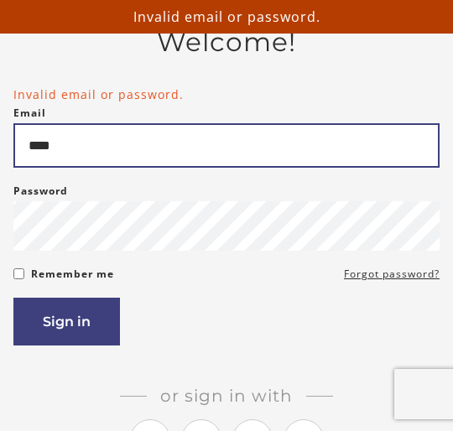 The height and width of the screenshot is (431, 453). What do you see at coordinates (29, 113) in the screenshot?
I see `label: Email` at bounding box center [29, 113].